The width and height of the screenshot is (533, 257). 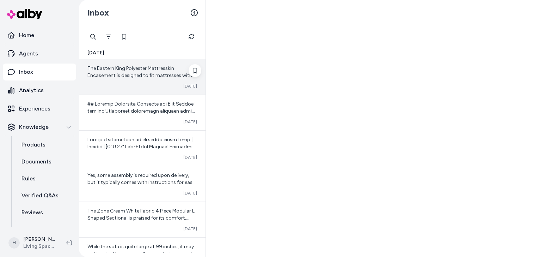 I want to click on a: Rules, so click(x=45, y=178).